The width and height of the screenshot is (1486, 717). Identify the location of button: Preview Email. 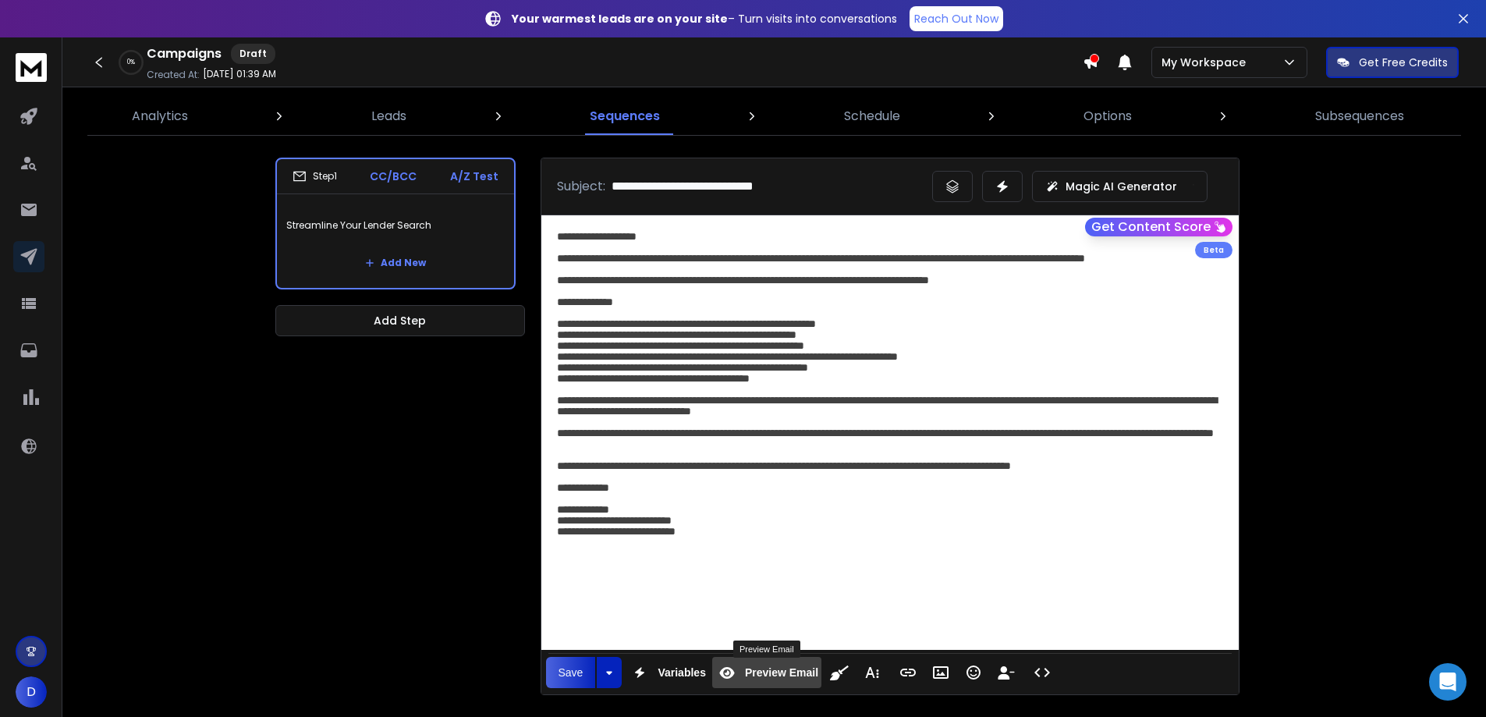
(767, 672).